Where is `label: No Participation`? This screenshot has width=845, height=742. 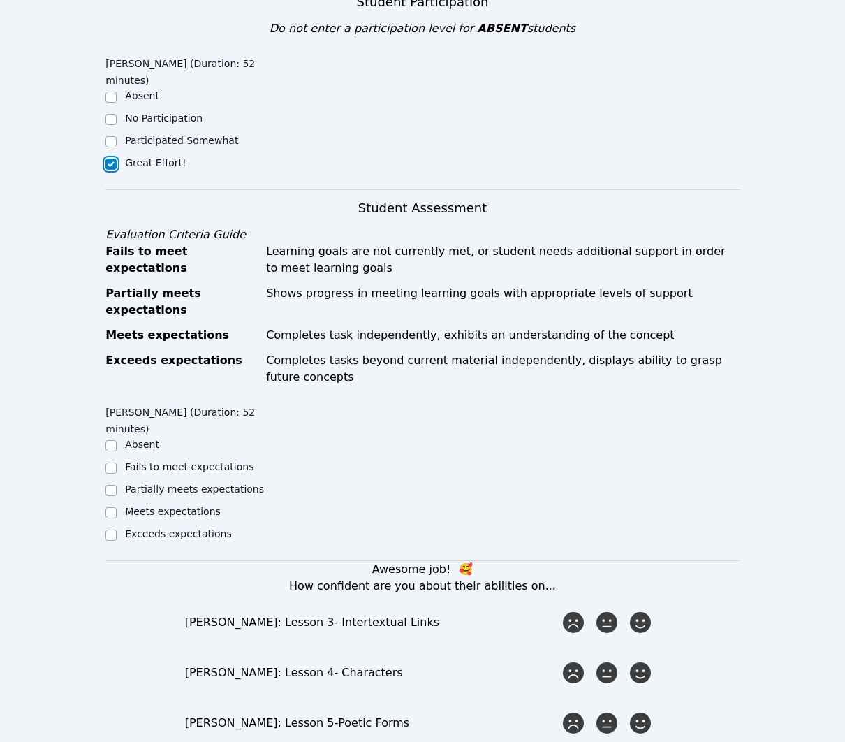 label: No Participation is located at coordinates (163, 118).